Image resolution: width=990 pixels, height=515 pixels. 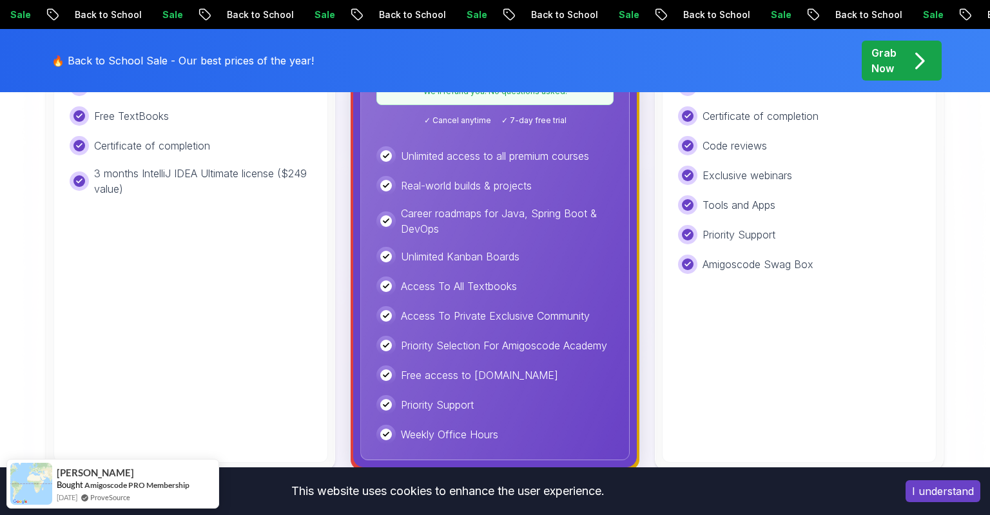 I want to click on span: ✓ Cancel anytime, so click(x=458, y=121).